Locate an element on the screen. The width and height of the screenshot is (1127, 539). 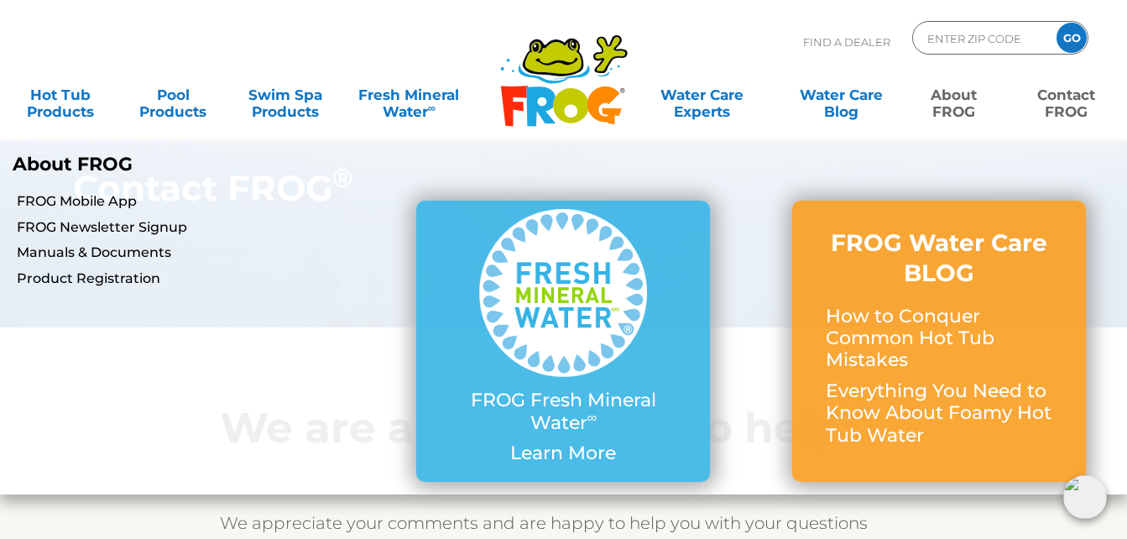
b: About FROG is located at coordinates (72, 164).